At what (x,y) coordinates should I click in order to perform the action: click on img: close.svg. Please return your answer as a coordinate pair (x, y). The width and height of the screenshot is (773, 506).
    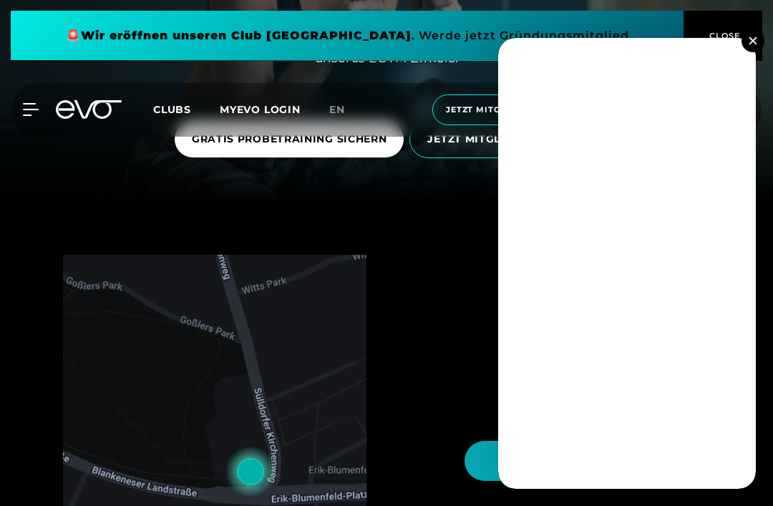
    Looking at the image, I should click on (752, 40).